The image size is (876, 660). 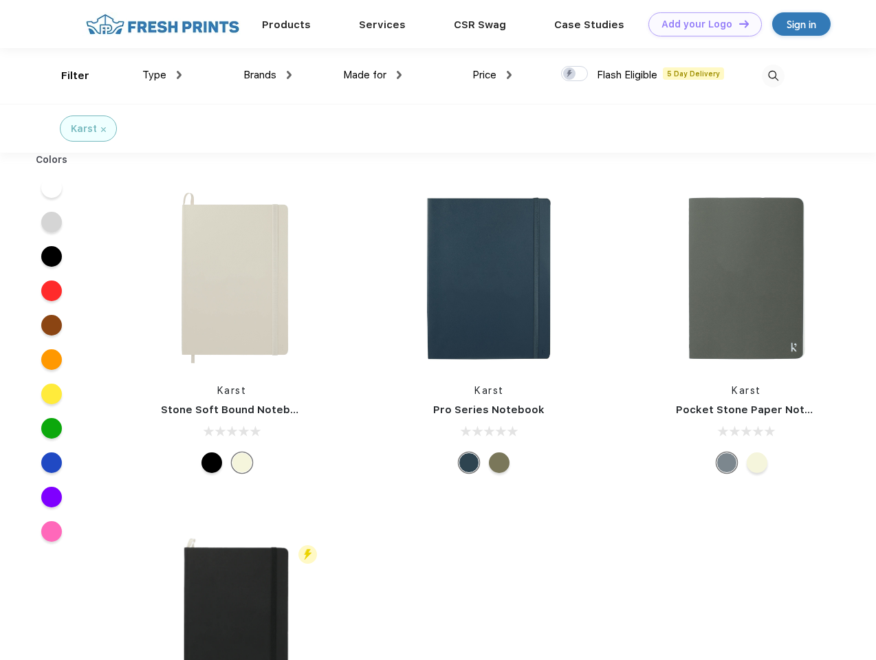 I want to click on img: filter_cancel.svg, so click(x=103, y=129).